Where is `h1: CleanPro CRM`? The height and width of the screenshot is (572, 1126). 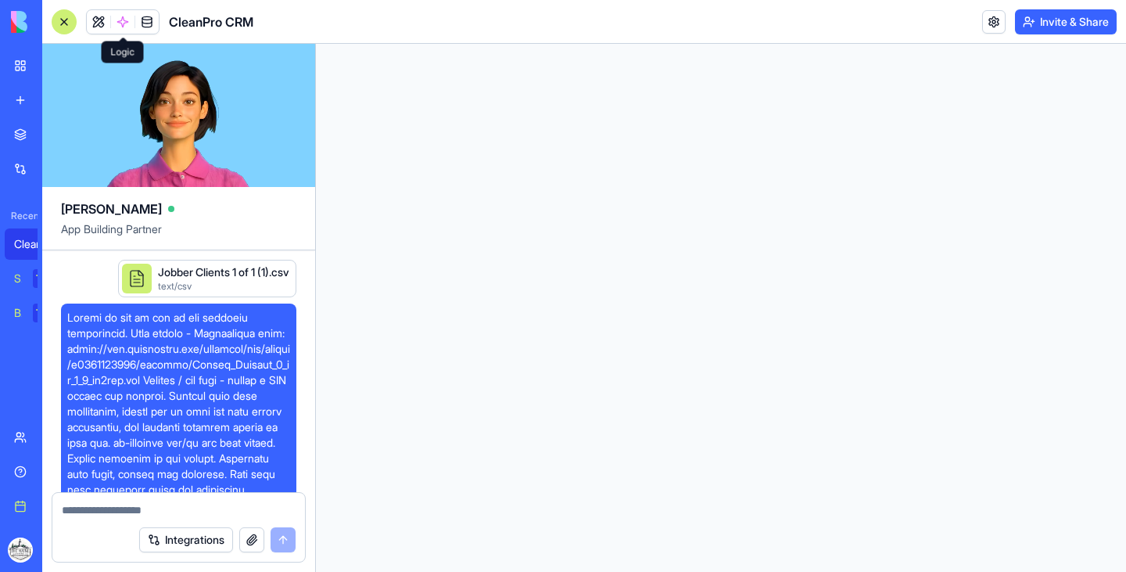 h1: CleanPro CRM is located at coordinates (211, 22).